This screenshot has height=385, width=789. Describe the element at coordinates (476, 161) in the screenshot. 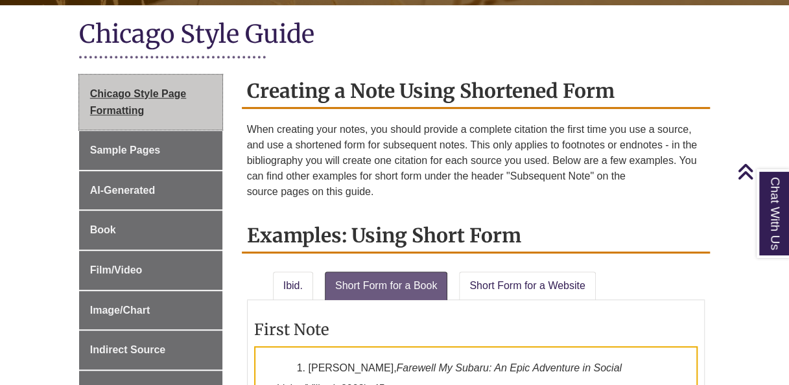

I see `p: When creating your notes, you should provide a complete citation the first time you use a source,...` at that location.